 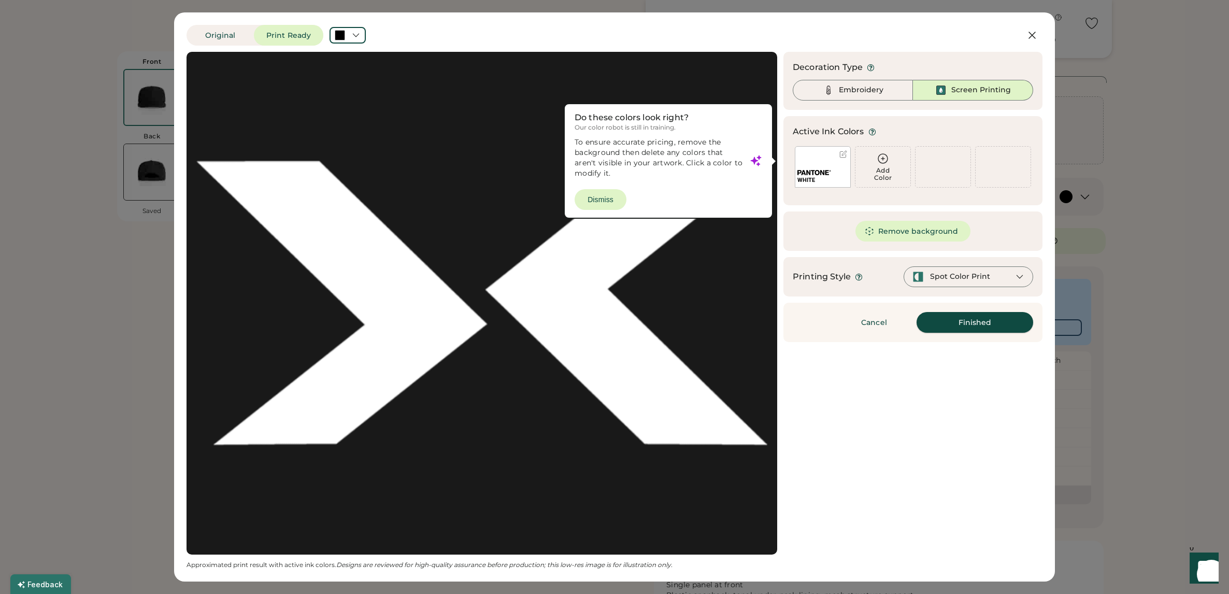 What do you see at coordinates (861, 90) in the screenshot?
I see `div: Embroidery` at bounding box center [861, 90].